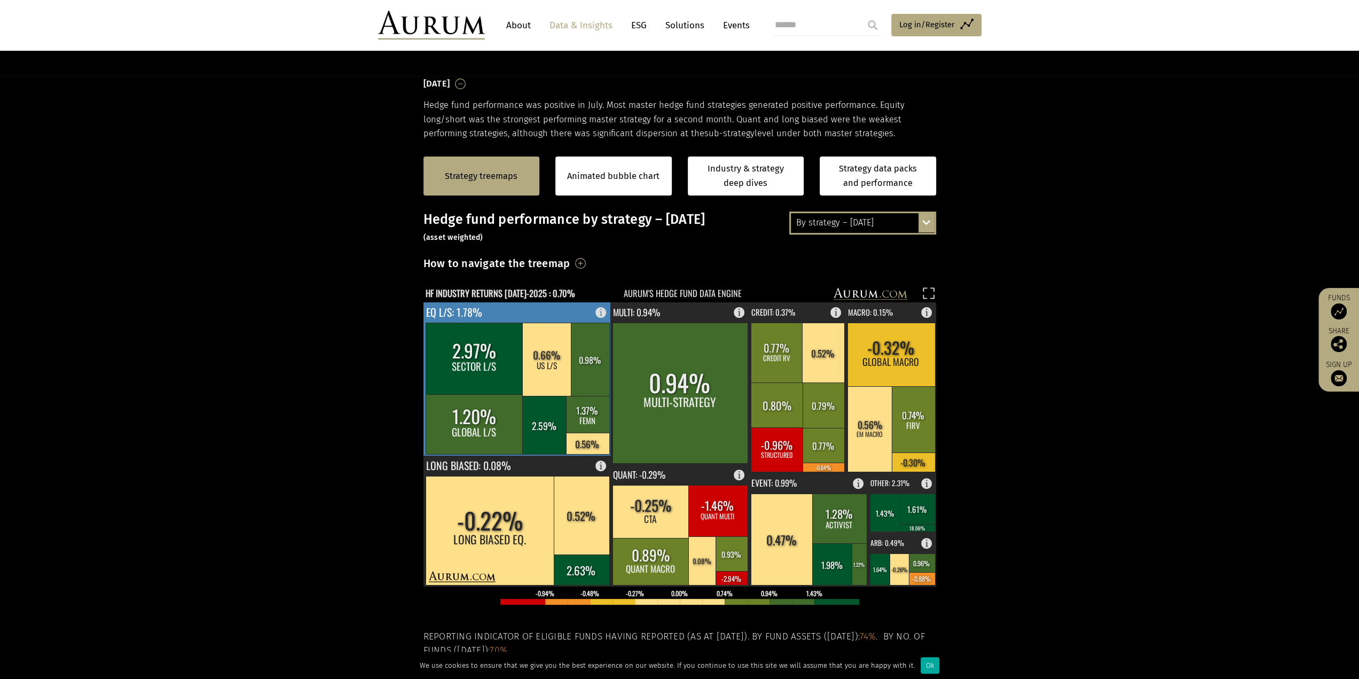  Describe the element at coordinates (1339, 311) in the screenshot. I see `img: Access Funds` at that location.